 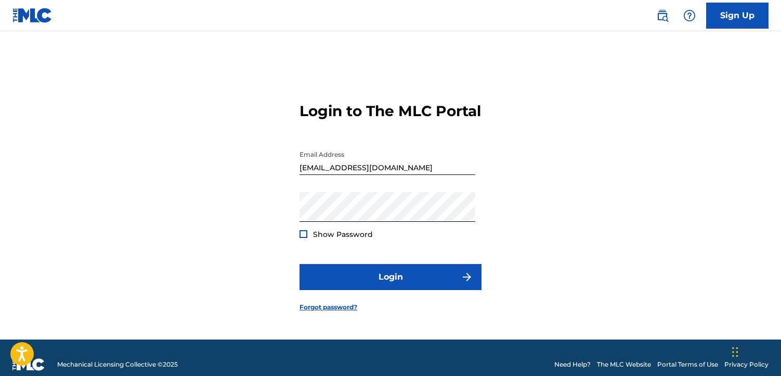 I want to click on div: Drag, so click(x=735, y=352).